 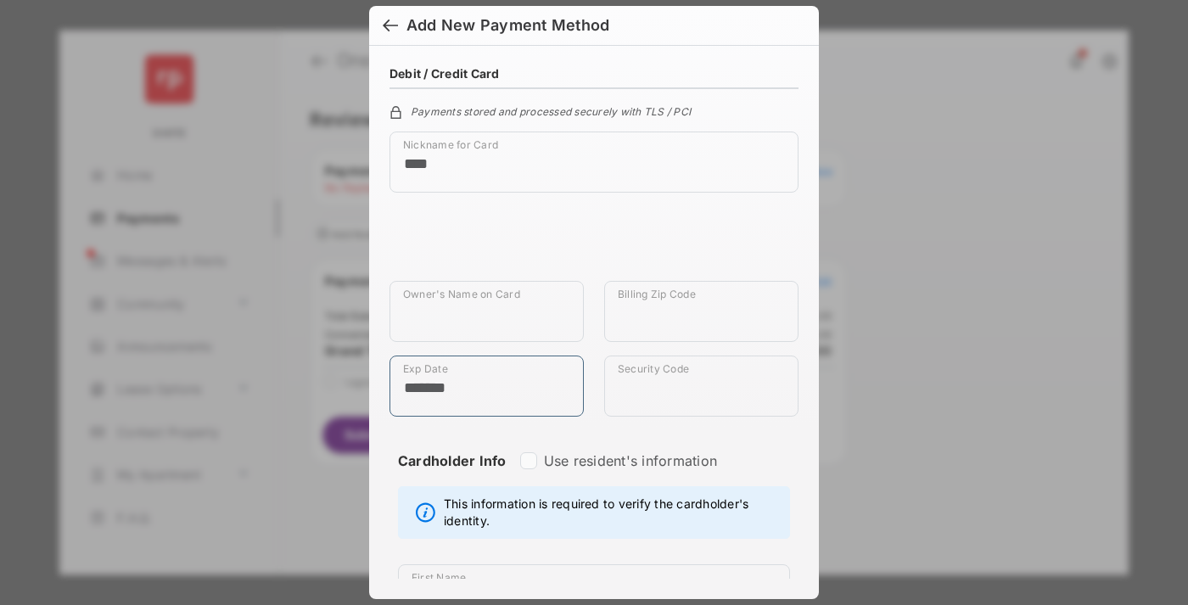 I want to click on label: Use resident's information, so click(x=630, y=461).